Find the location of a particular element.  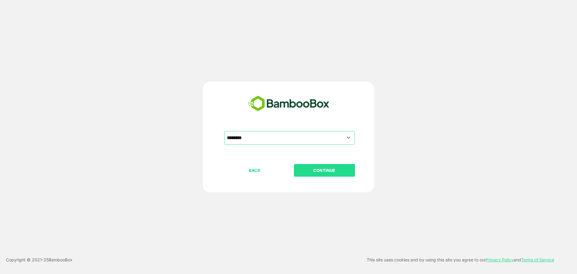

p: CONTINUE is located at coordinates (324, 170).